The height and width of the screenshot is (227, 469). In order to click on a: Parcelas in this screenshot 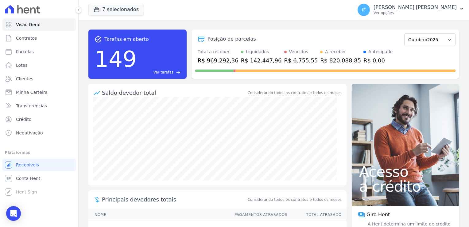, I will do `click(39, 52)`.